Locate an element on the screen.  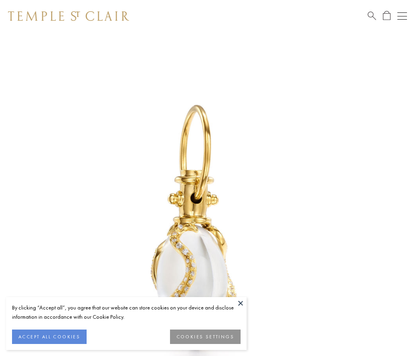
button: COOKIES SETTINGS is located at coordinates (205, 337).